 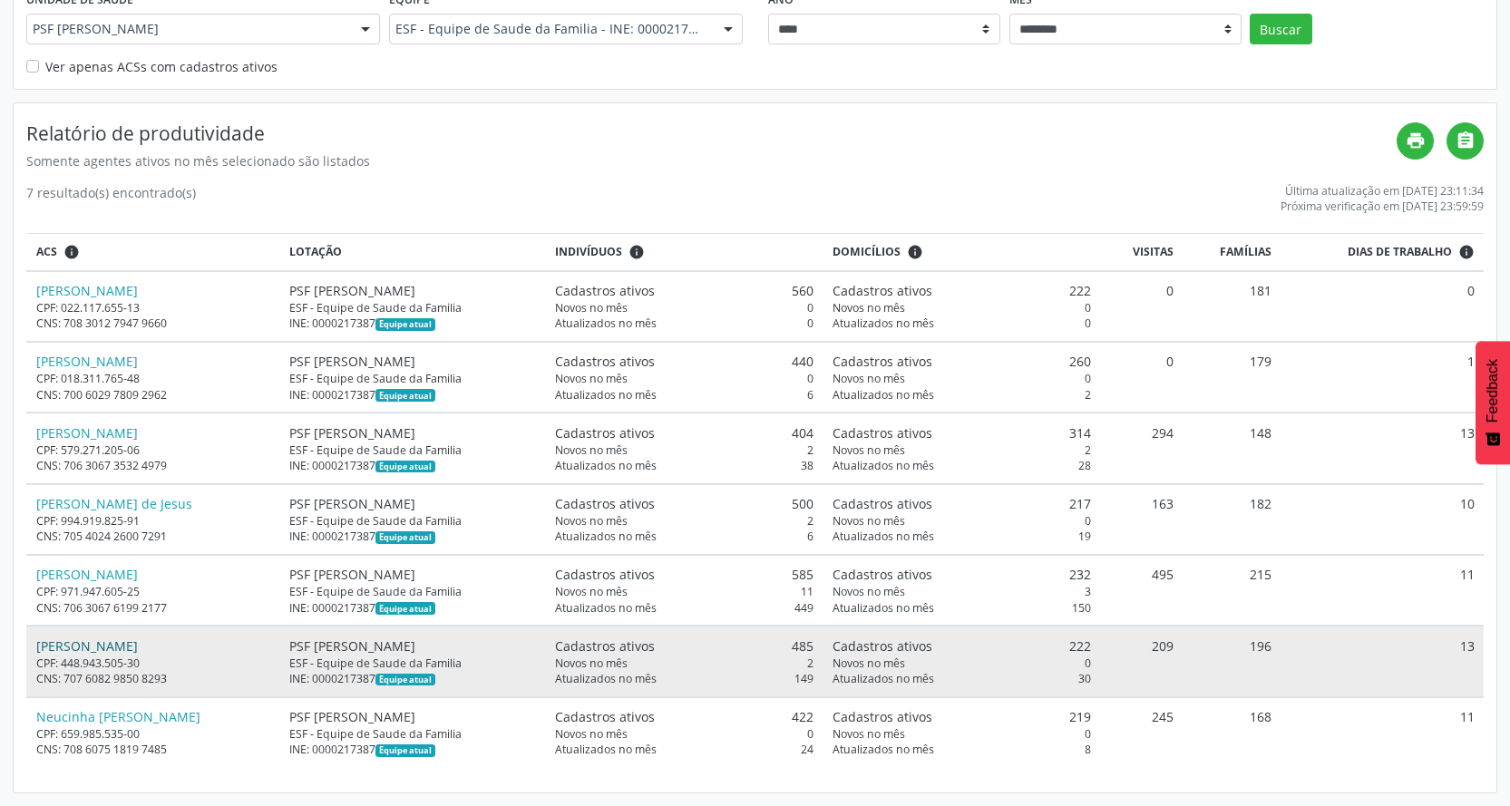 What do you see at coordinates (111, 199) in the screenshot?
I see `div: 7 resultado(s) encontrado(s)` at bounding box center [111, 199].